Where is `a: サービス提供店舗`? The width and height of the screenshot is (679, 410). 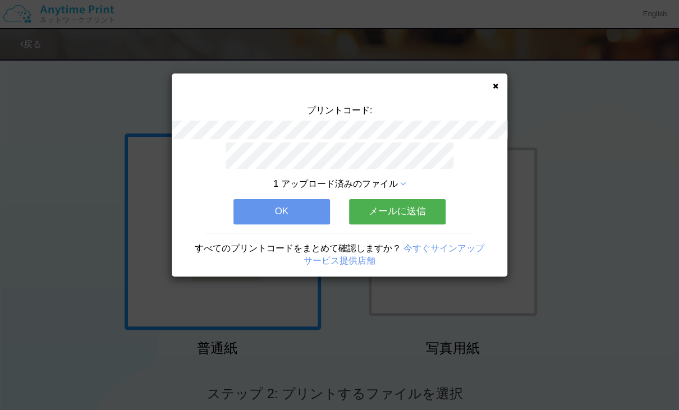 a: サービス提供店舗 is located at coordinates (340, 260).